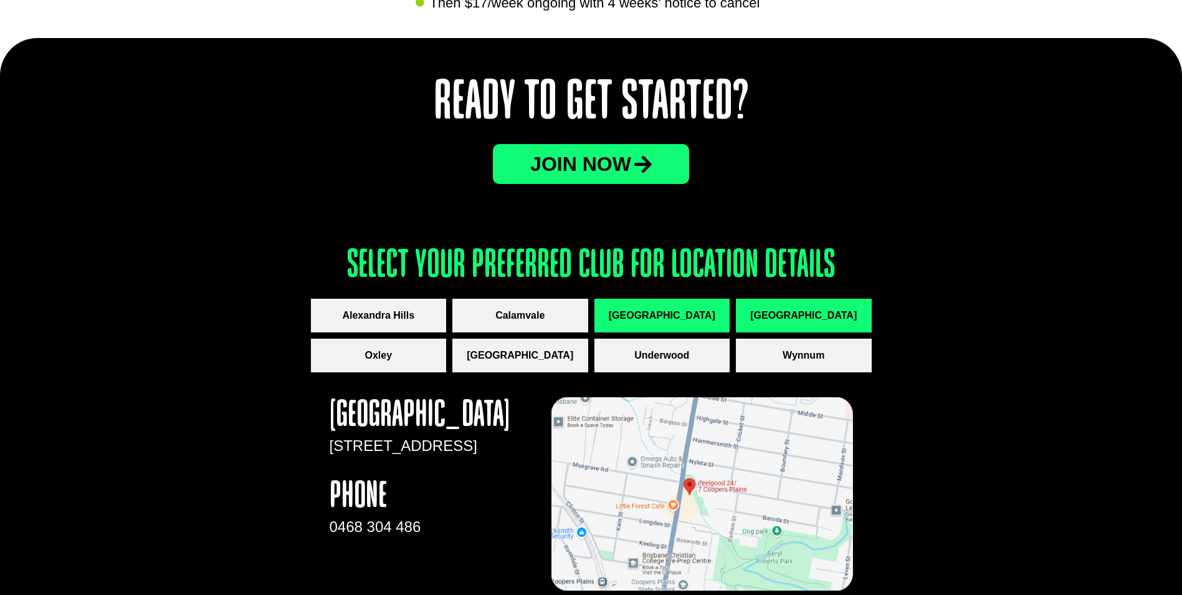 This screenshot has width=1182, height=595. Describe the element at coordinates (591, 164) in the screenshot. I see `a: JOin now` at that location.